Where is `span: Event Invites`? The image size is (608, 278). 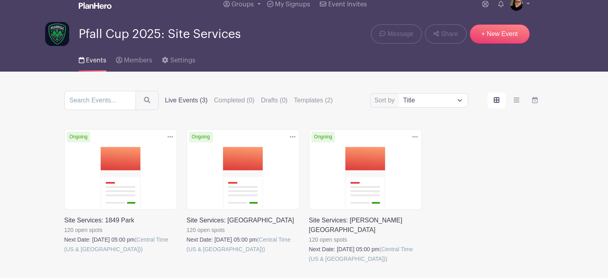
span: Event Invites is located at coordinates (348, 4).